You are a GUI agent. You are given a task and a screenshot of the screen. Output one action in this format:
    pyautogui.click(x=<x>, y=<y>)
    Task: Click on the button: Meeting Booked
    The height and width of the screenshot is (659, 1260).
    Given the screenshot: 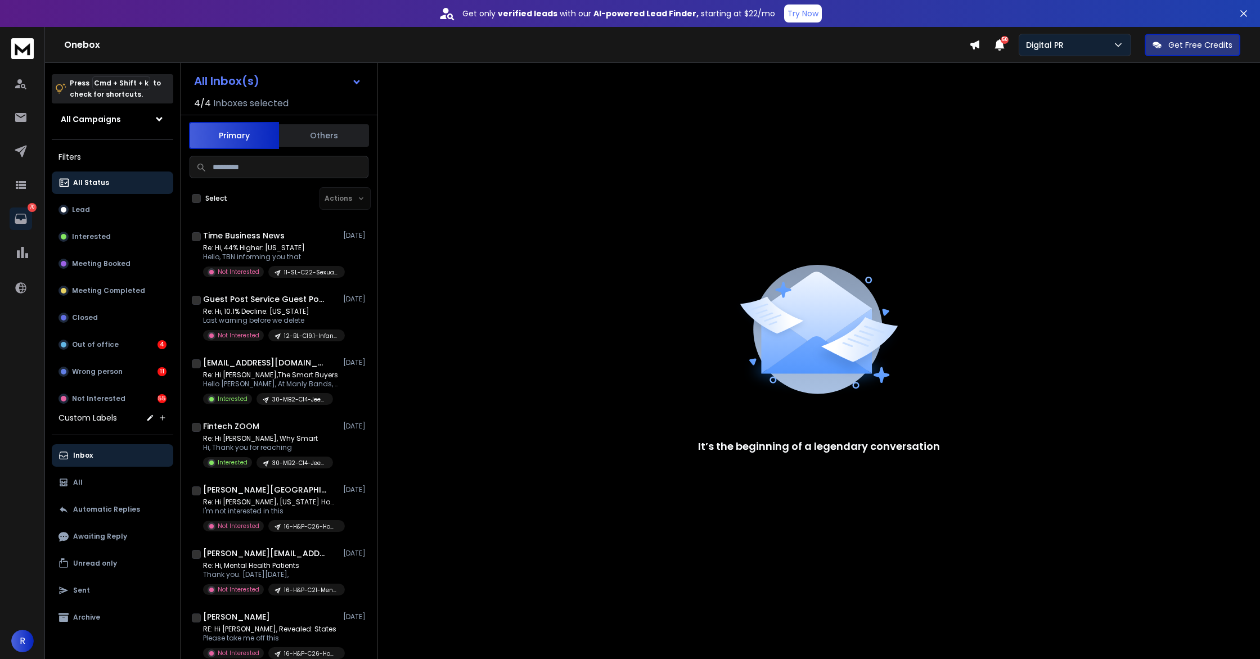 What is the action you would take?
    pyautogui.click(x=112, y=264)
    